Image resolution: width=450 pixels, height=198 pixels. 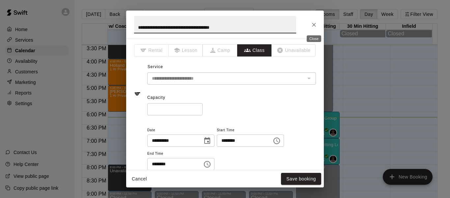 What do you see at coordinates (139, 178) in the screenshot?
I see `button: Cancel` at bounding box center [139, 178].